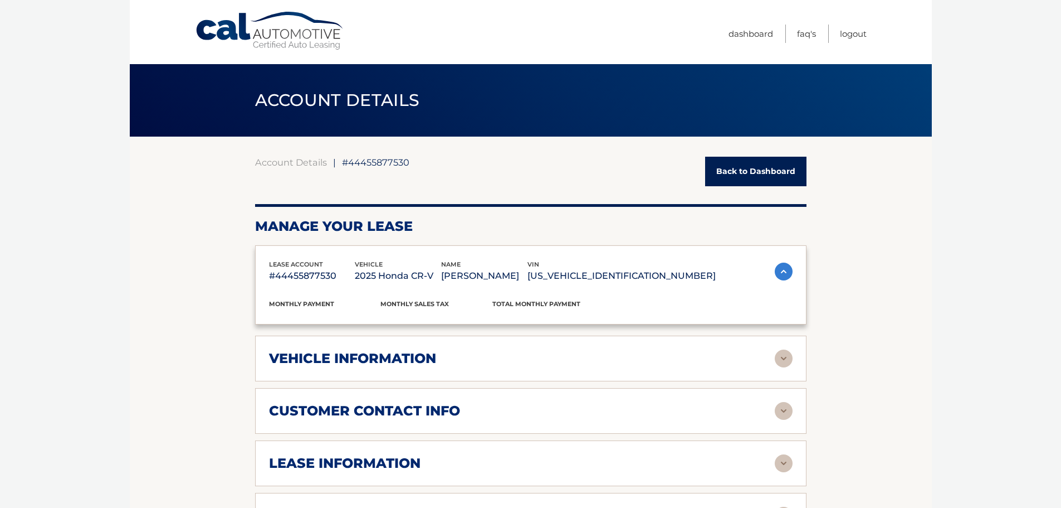 The height and width of the screenshot is (508, 1061). What do you see at coordinates (807, 33) in the screenshot?
I see `a: FAQ's` at bounding box center [807, 33].